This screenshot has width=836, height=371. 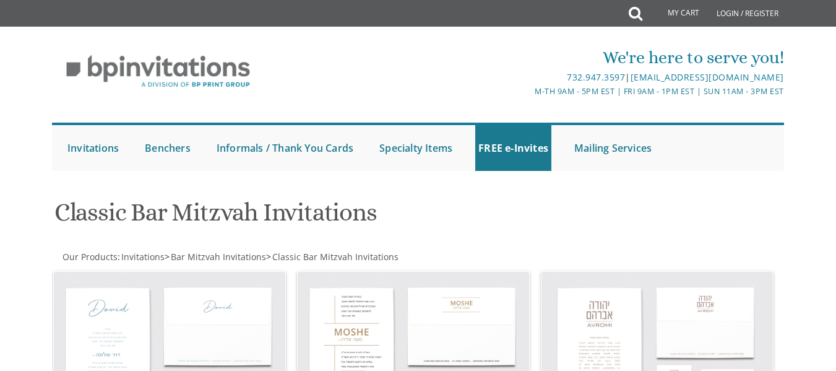 I want to click on a: FREE e-Invites, so click(x=513, y=148).